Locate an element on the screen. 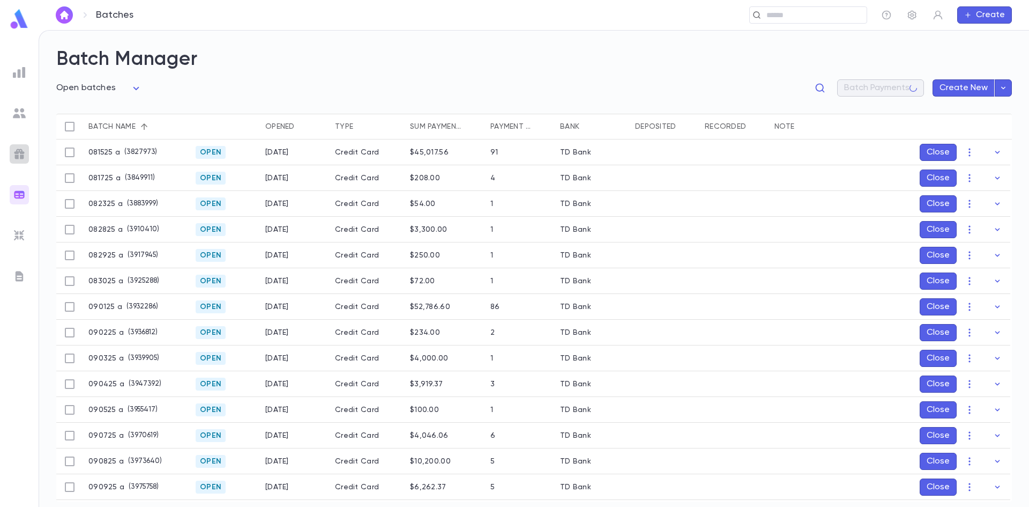  div: 9/7/2025 is located at coordinates (277, 435).